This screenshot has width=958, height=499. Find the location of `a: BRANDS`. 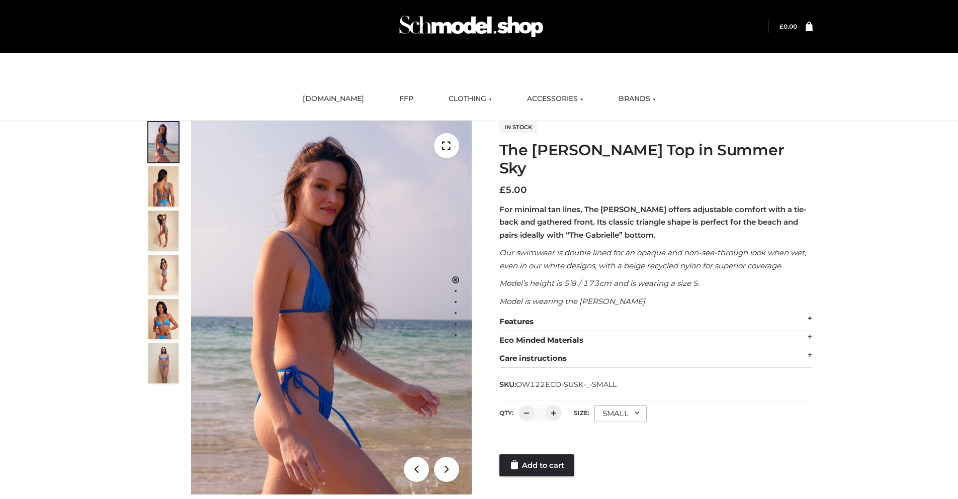

a: BRANDS is located at coordinates (637, 99).